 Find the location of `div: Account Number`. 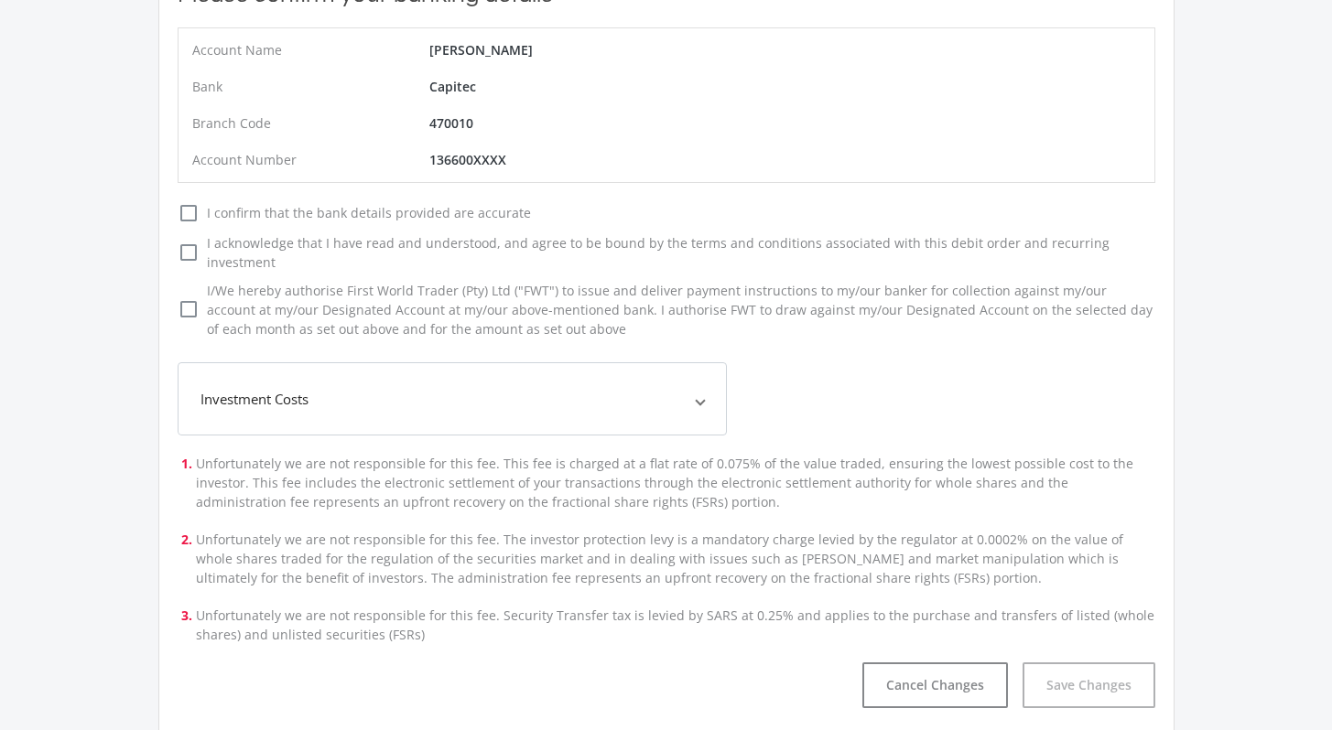

div: Account Number is located at coordinates (310, 160).